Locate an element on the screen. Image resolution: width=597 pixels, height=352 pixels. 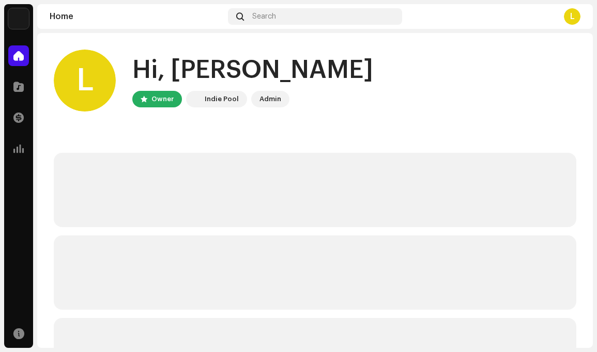
div: Home is located at coordinates (136, 17).